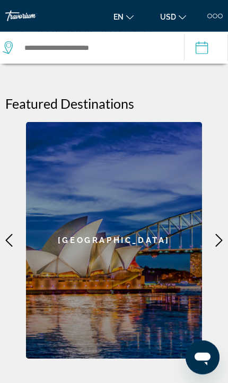 The height and width of the screenshot is (383, 228). Describe the element at coordinates (124, 16) in the screenshot. I see `button: Change language` at that location.